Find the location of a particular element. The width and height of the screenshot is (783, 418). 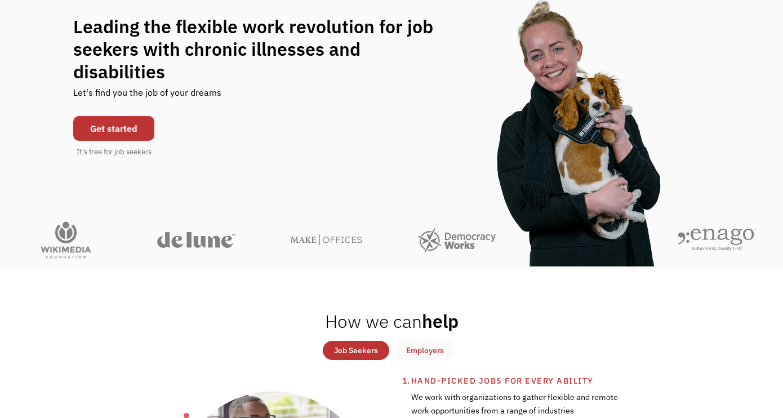

div: Let's find you the job of your dreams is located at coordinates (147, 96).